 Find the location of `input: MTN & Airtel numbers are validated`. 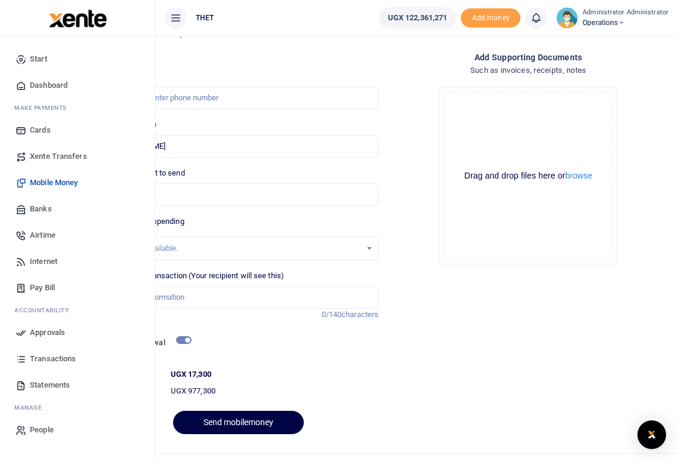

input: MTN & Airtel numbers are validated is located at coordinates (238, 146).